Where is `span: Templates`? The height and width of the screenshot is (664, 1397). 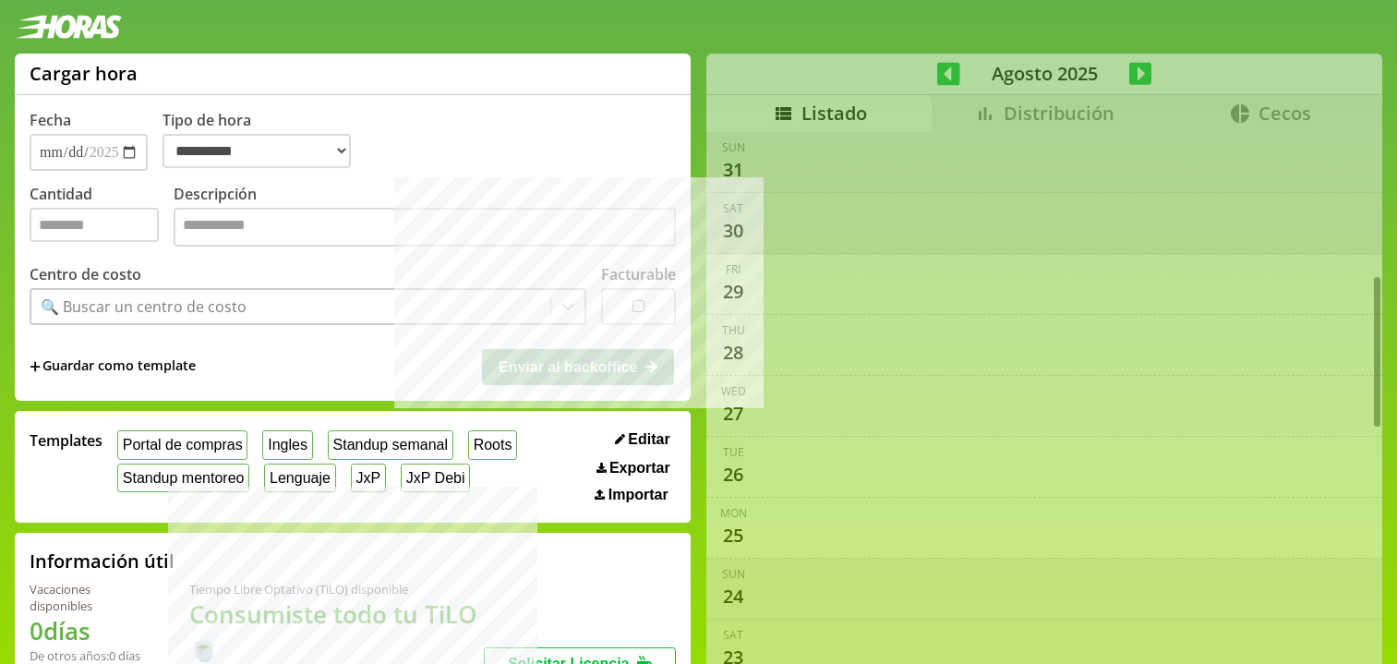 span: Templates is located at coordinates (66, 440).